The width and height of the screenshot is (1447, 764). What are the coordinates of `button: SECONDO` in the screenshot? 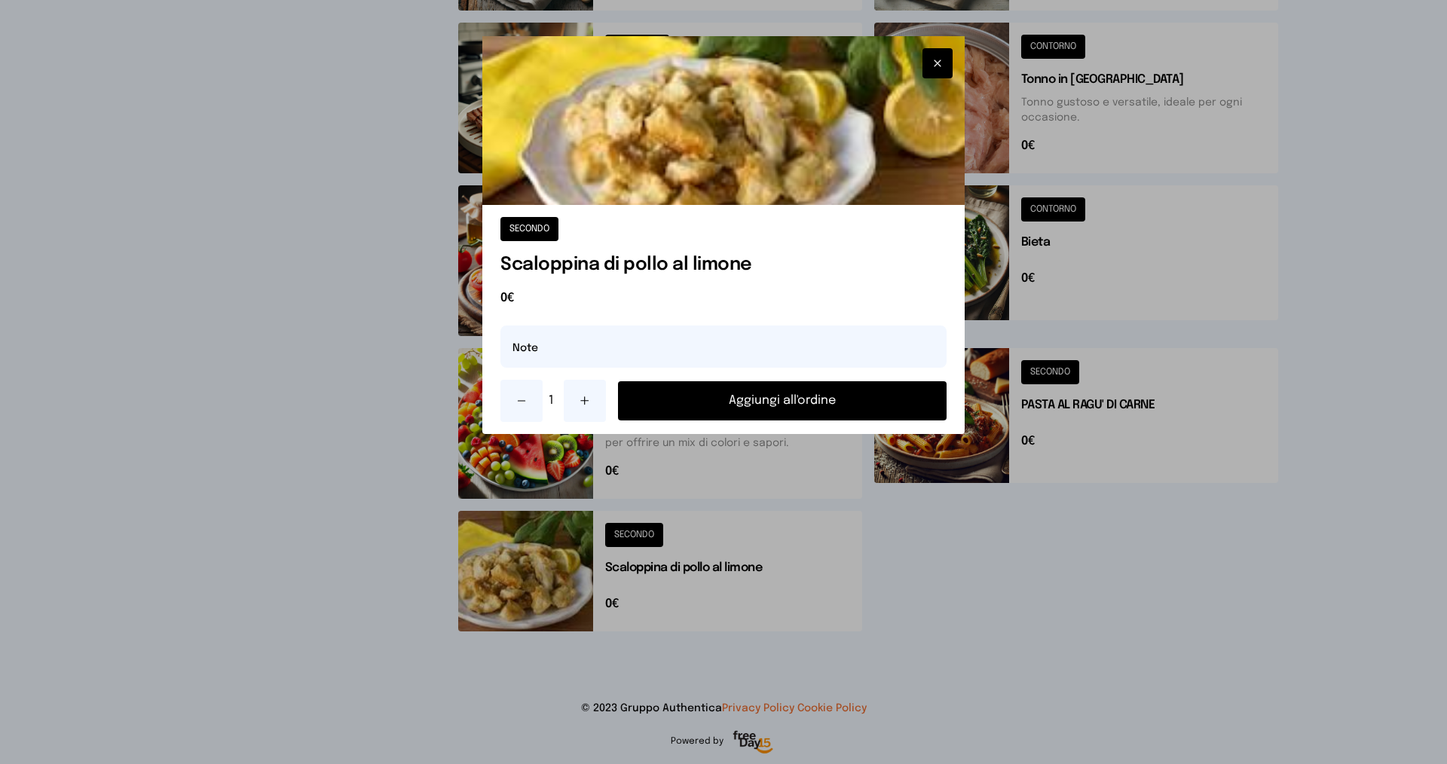 It's located at (529, 229).